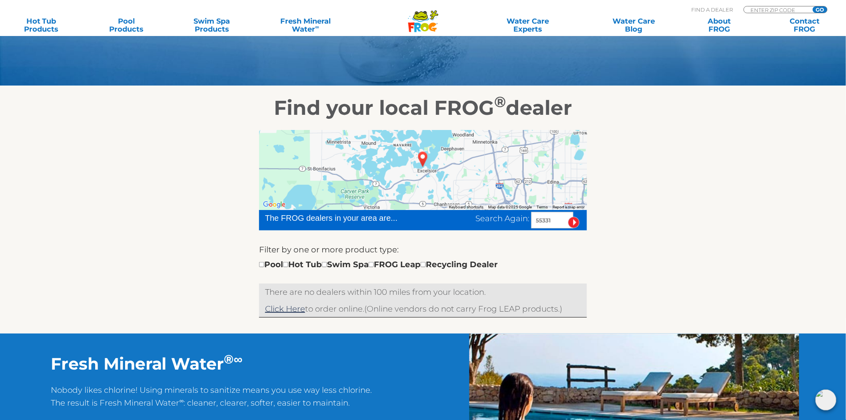  What do you see at coordinates (274, 205) in the screenshot?
I see `img: Google` at bounding box center [274, 205].